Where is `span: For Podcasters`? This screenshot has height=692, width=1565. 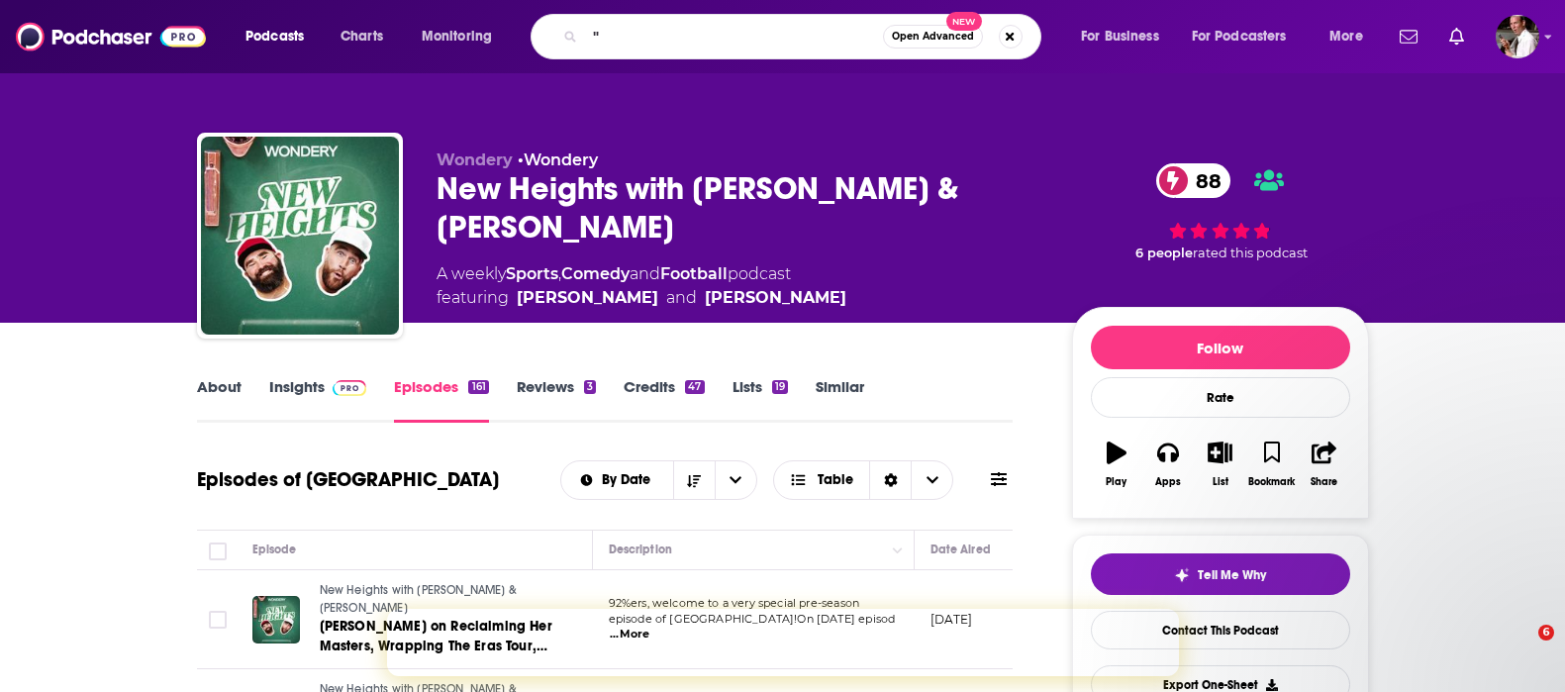
span: For Podcasters is located at coordinates (1239, 37).